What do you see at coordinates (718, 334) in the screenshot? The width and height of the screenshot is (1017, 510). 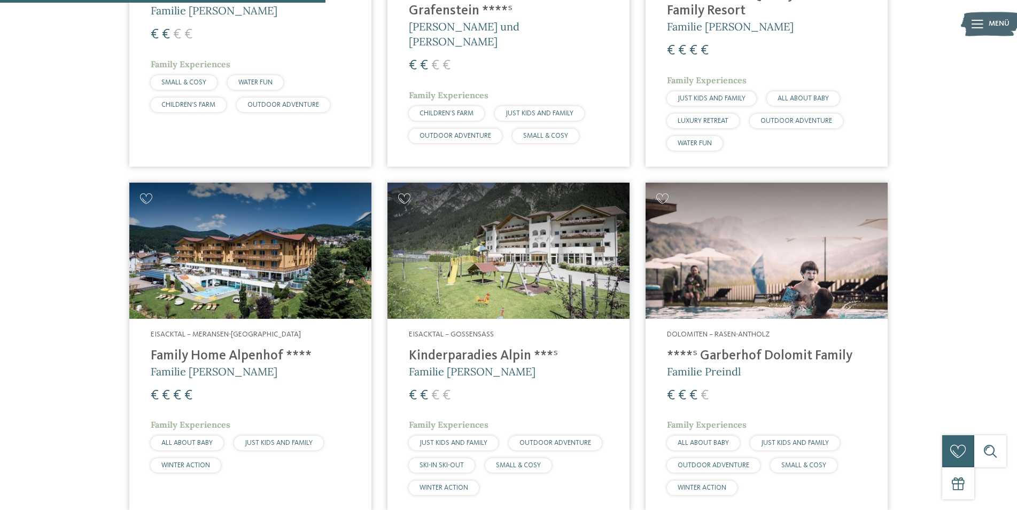 I see `span: Dolomiten – Rasen-Antholz` at bounding box center [718, 334].